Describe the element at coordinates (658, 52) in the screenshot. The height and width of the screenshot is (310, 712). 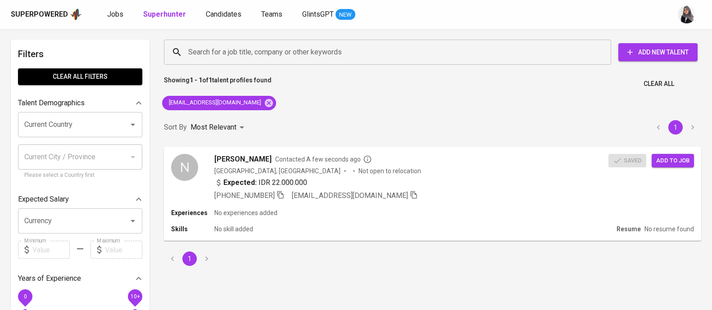
I see `span: Add New Talent` at that location.